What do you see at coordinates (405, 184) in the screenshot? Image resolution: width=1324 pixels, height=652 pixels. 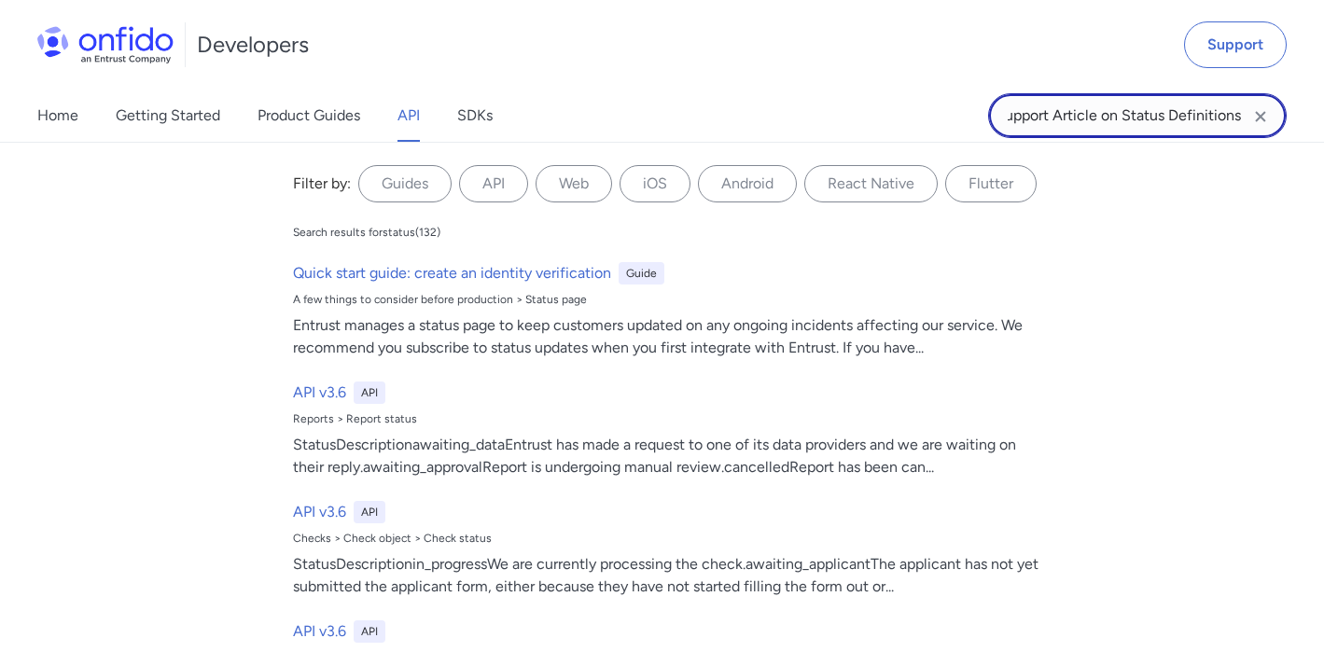 I see `label: Guides` at bounding box center [405, 184].